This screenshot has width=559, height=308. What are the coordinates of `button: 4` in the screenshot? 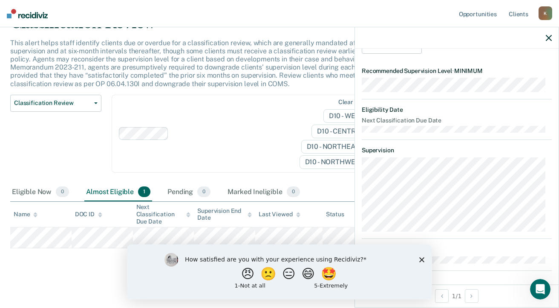 It's located at (182, 29).